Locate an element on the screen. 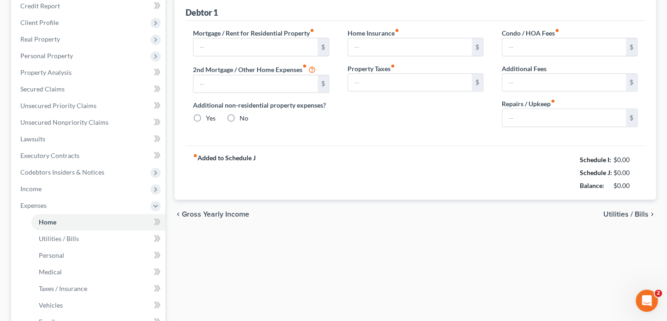 The image size is (667, 321). strong: Schedule J: is located at coordinates (596, 172).